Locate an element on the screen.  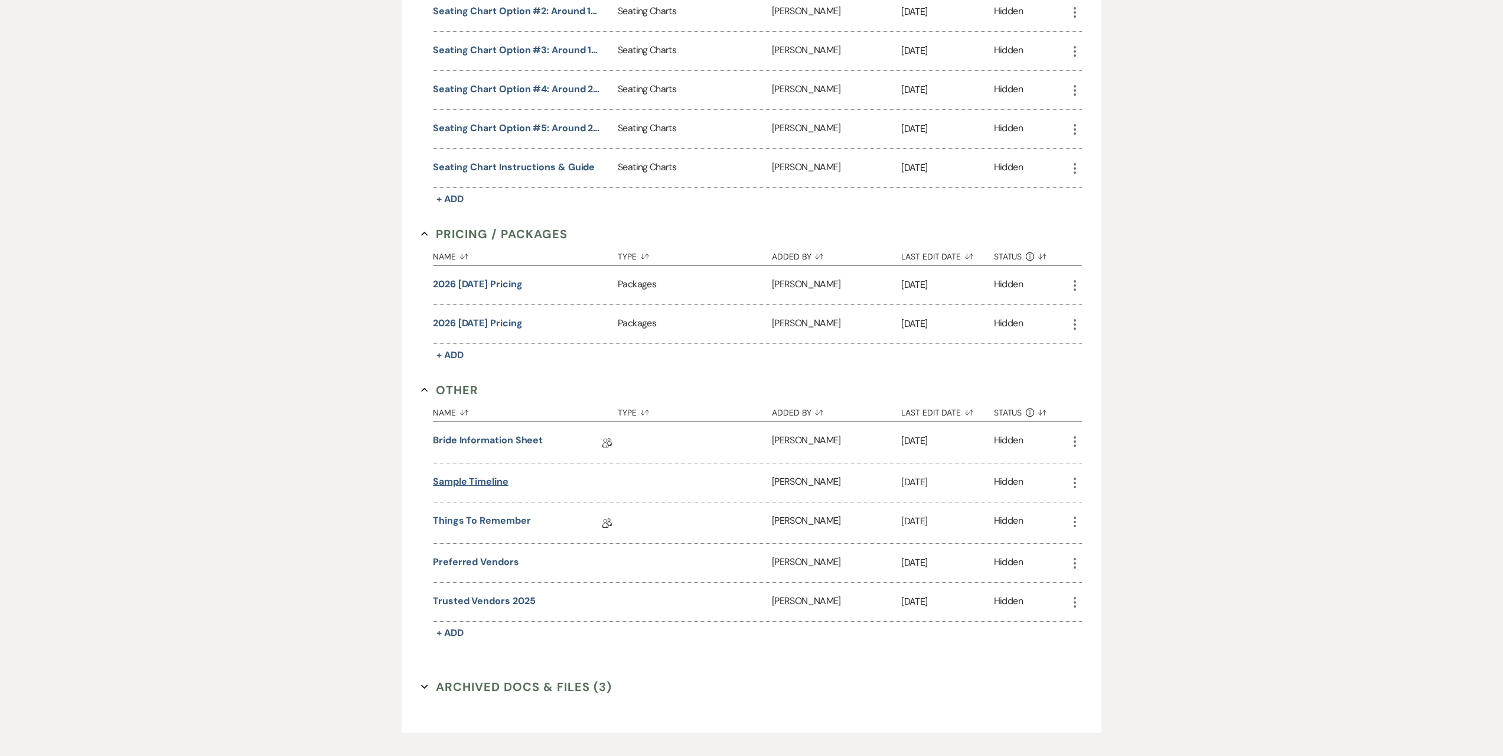
button: Preferred Vendors is located at coordinates (476, 562).